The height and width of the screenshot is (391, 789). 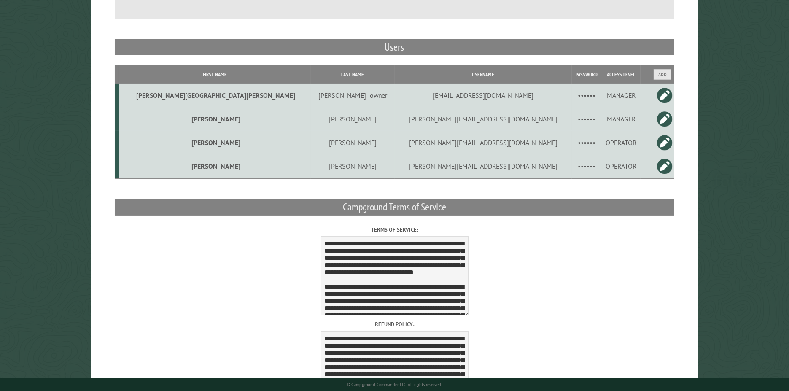 What do you see at coordinates (621, 74) in the screenshot?
I see `th: Access Level` at bounding box center [621, 74].